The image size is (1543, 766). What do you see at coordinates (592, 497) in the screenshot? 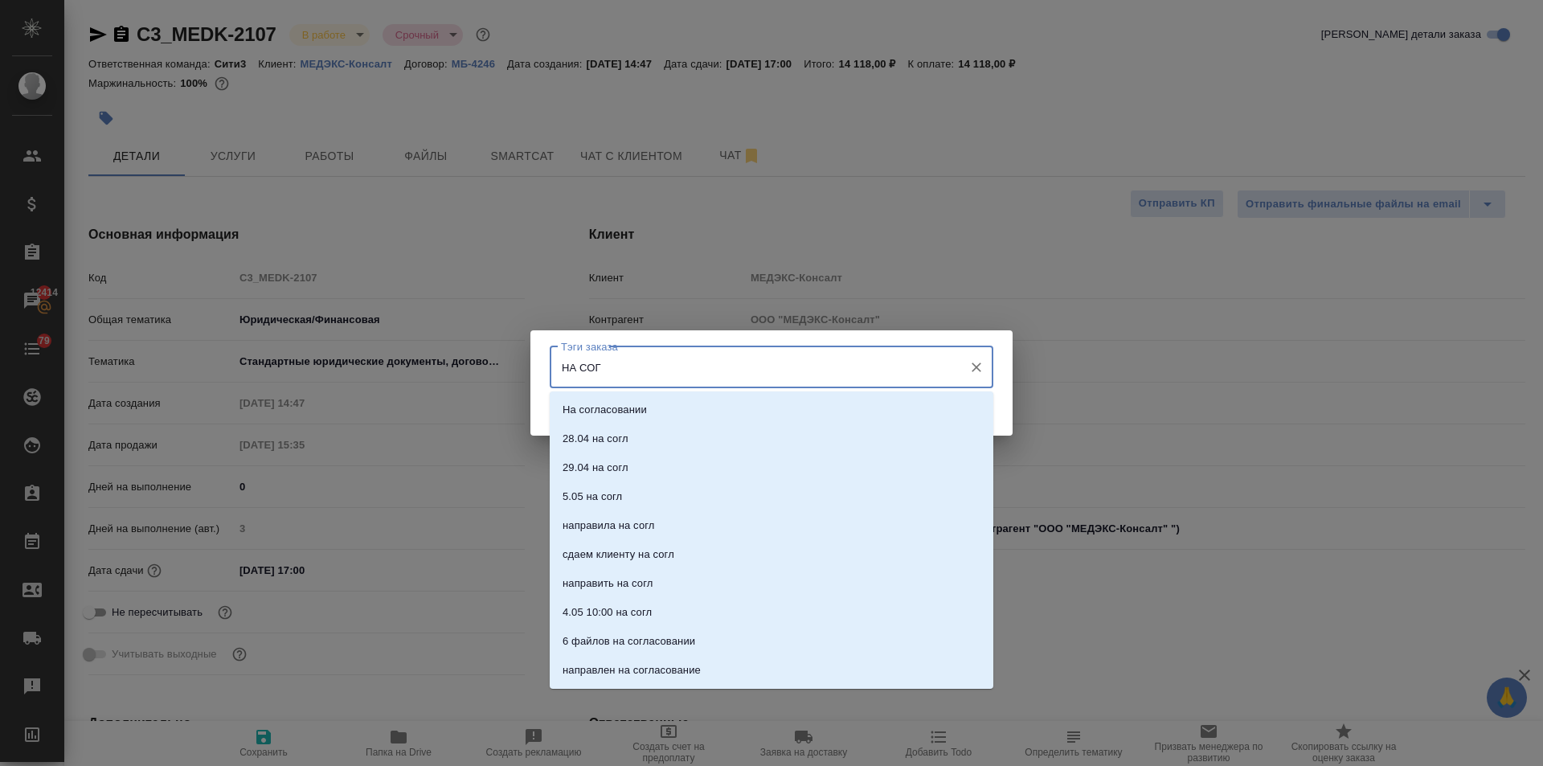
I see `p: 5.05 на согл` at bounding box center [592, 497].